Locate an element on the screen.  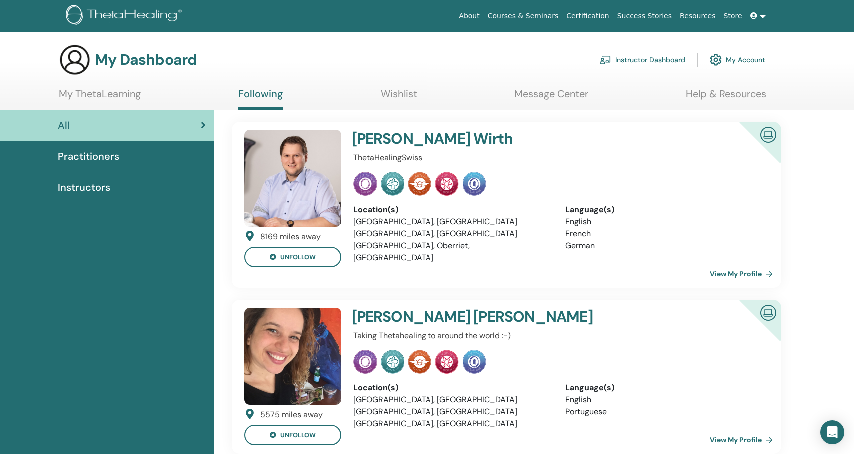
img: logo.png is located at coordinates (125, 16).